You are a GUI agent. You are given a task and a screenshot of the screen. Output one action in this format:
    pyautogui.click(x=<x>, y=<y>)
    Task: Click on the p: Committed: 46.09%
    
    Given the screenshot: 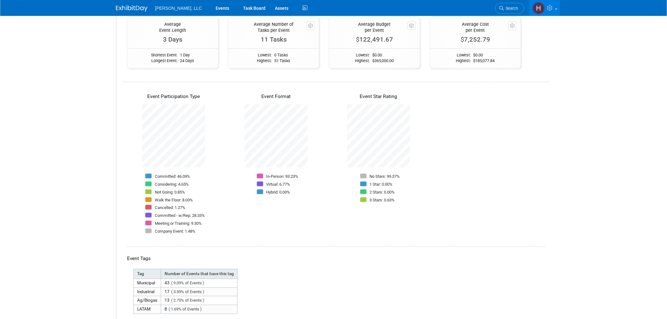 What is the action you would take?
    pyautogui.click(x=172, y=176)
    